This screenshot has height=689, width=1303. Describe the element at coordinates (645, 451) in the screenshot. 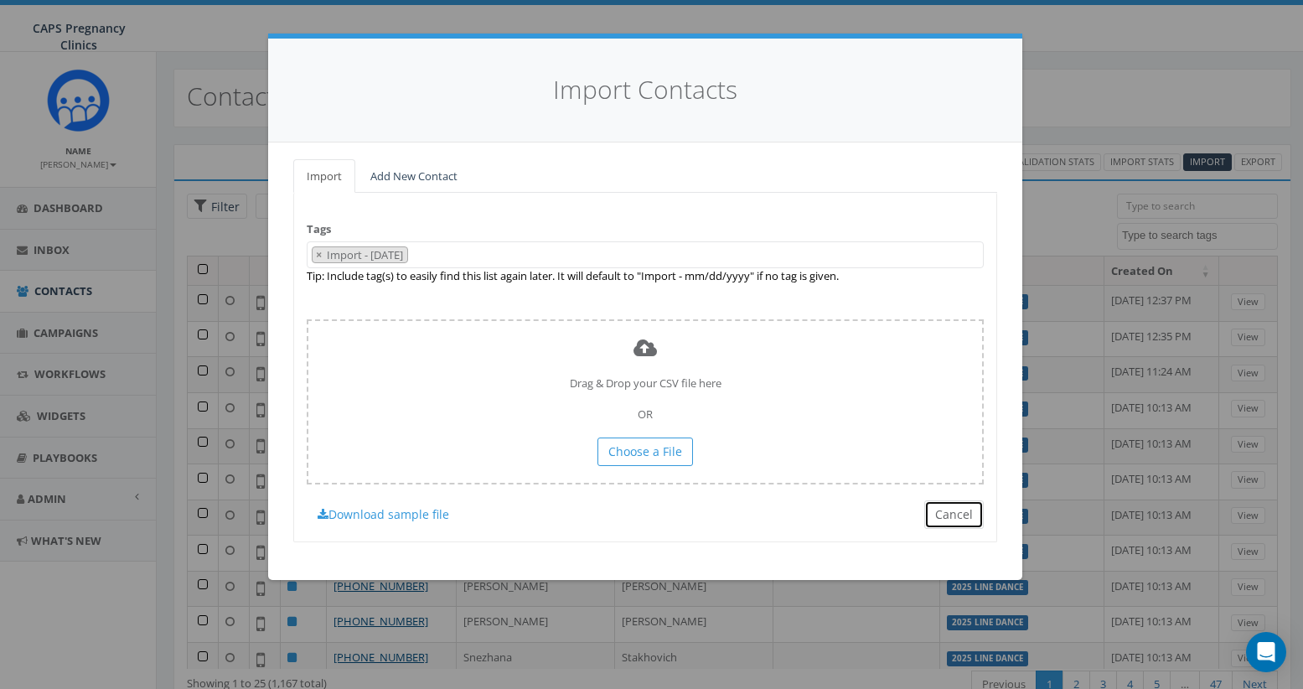

I see `span: Choose a File` at that location.